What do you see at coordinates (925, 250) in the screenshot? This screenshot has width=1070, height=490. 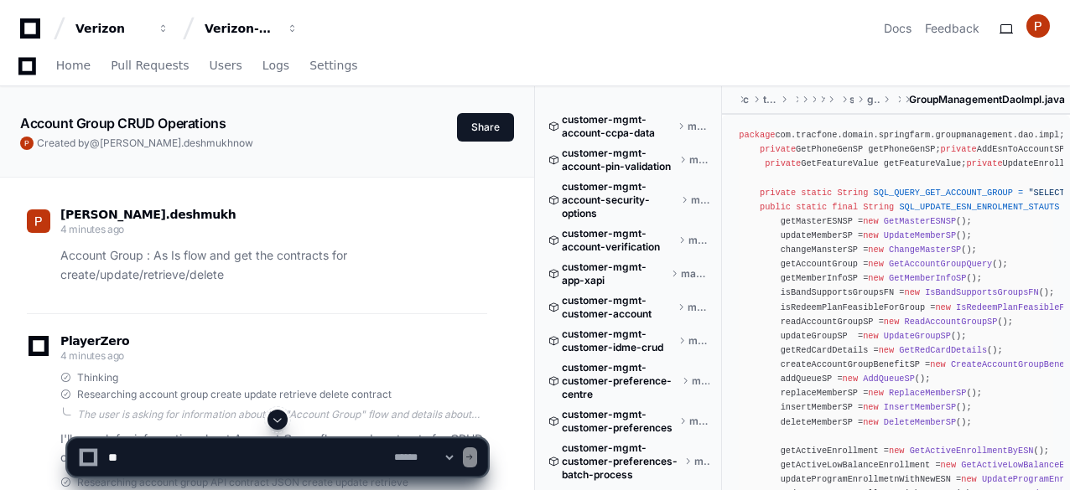 I see `span: ChangeMasterSP` at bounding box center [925, 250].